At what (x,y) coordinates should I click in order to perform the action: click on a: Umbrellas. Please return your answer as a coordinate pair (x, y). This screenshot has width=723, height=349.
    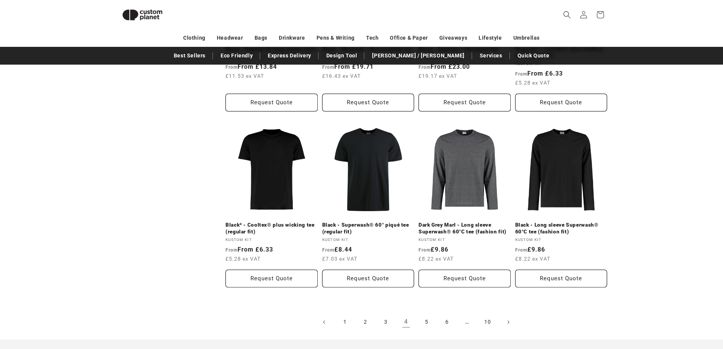
    Looking at the image, I should click on (527, 38).